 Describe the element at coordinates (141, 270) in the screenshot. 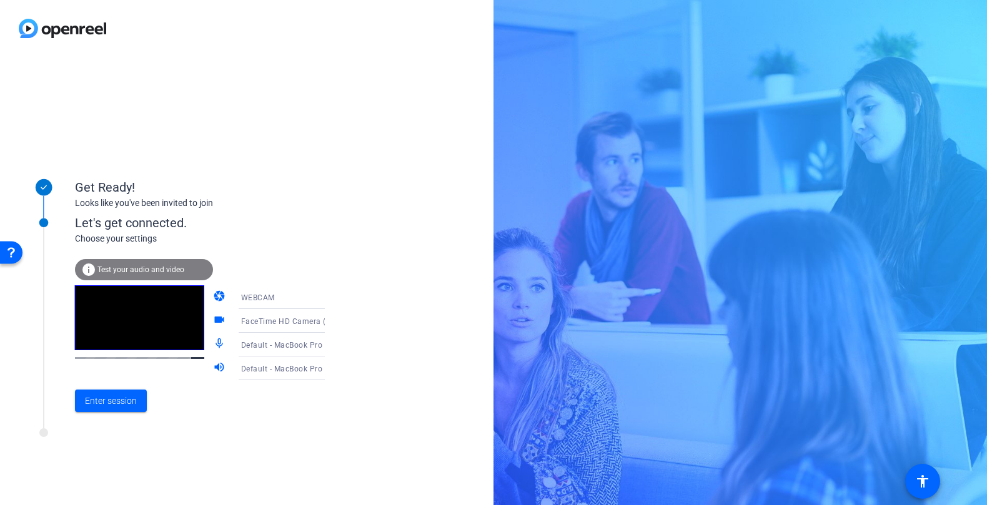

I see `span: Test your audio and video` at that location.